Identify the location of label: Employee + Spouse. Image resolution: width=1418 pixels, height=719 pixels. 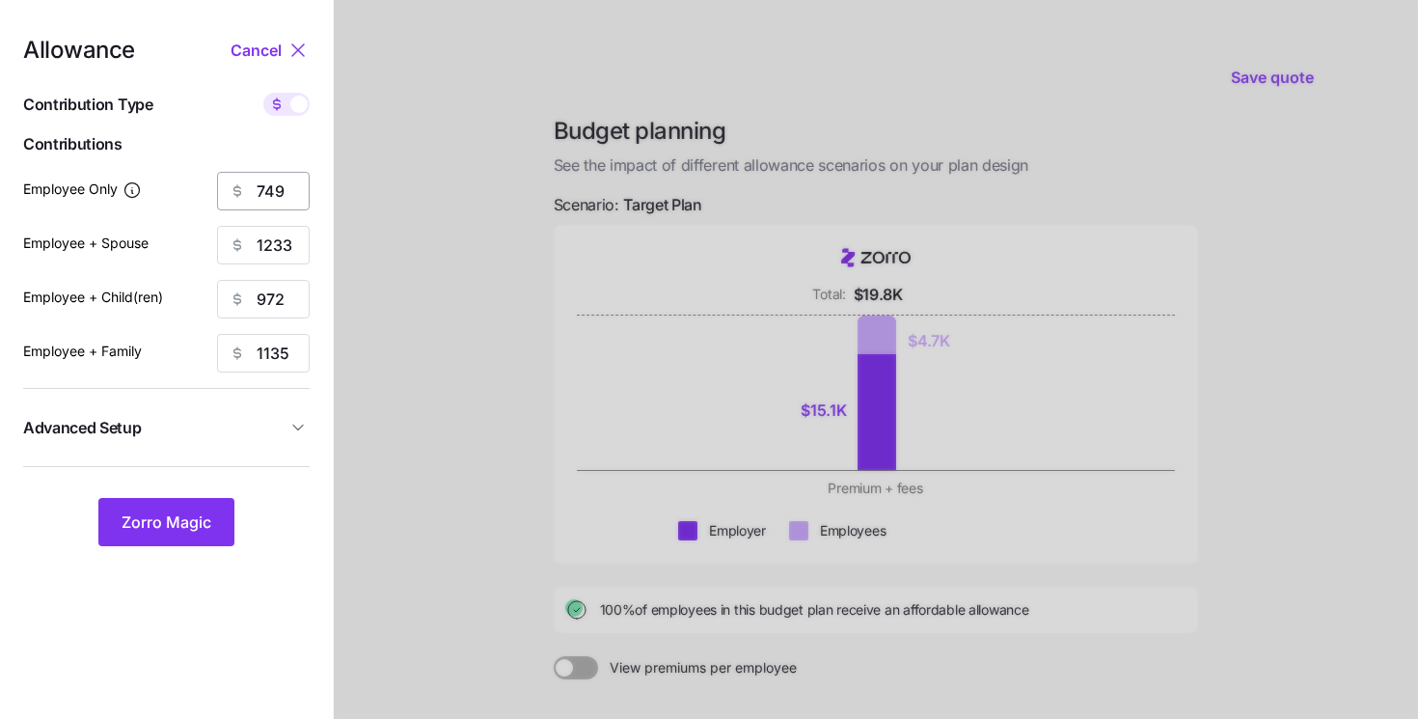
(86, 243).